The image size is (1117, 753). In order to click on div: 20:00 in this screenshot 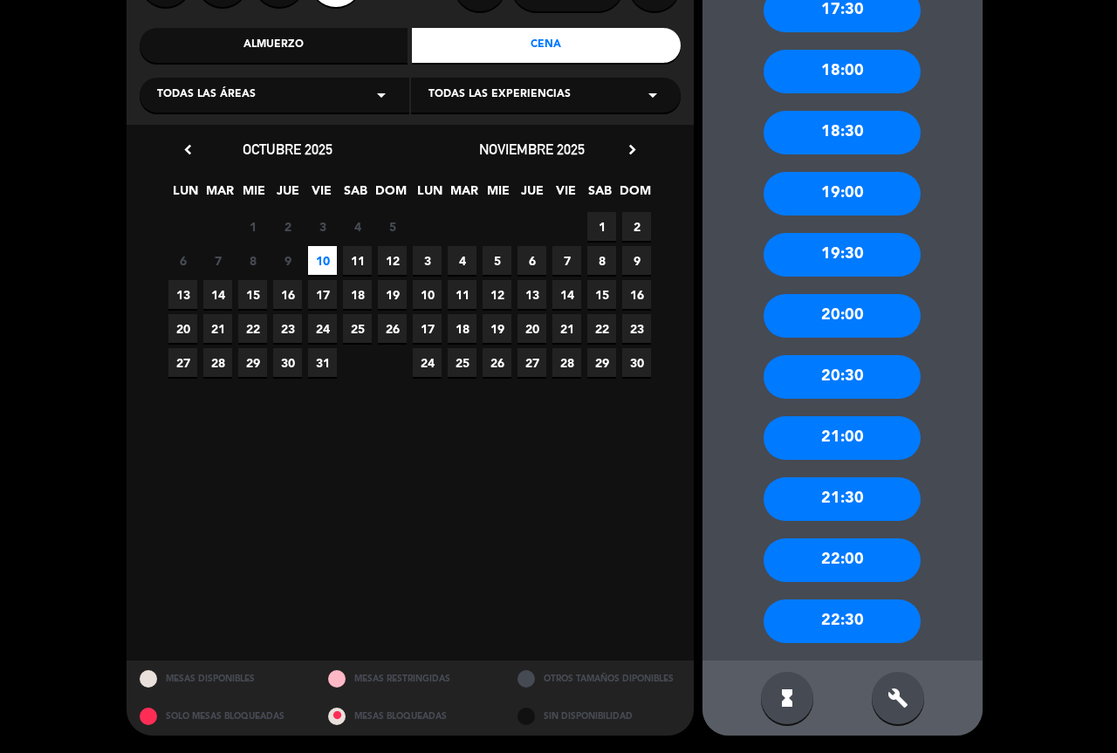, I will do `click(842, 316)`.